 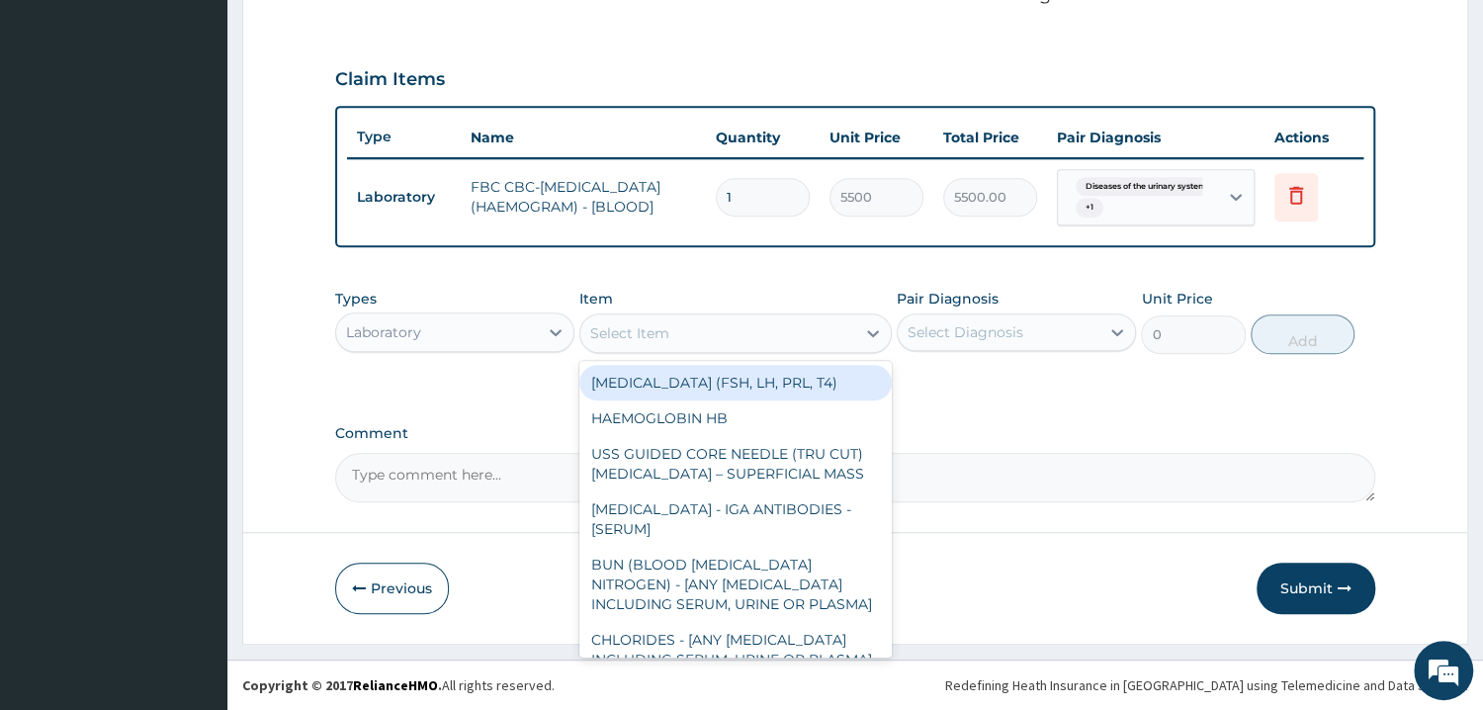 I want to click on label: Item, so click(x=596, y=299).